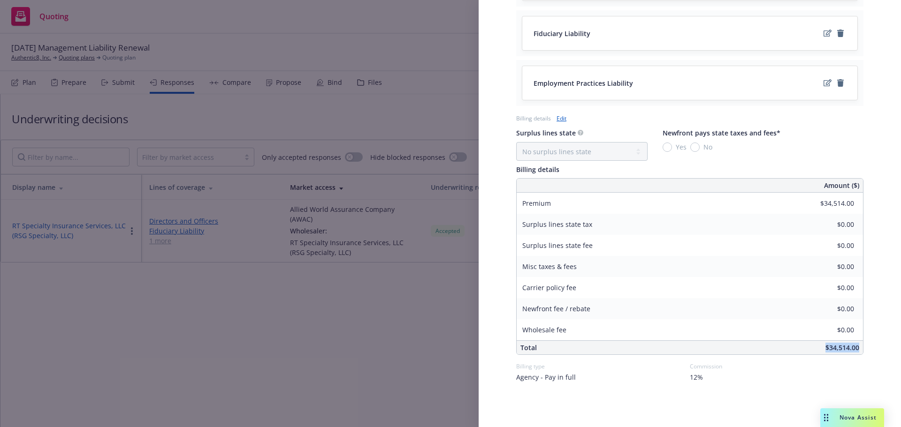 The height and width of the screenshot is (427, 901). Describe the element at coordinates (557, 224) in the screenshot. I see `span: Surplus lines state tax` at that location.